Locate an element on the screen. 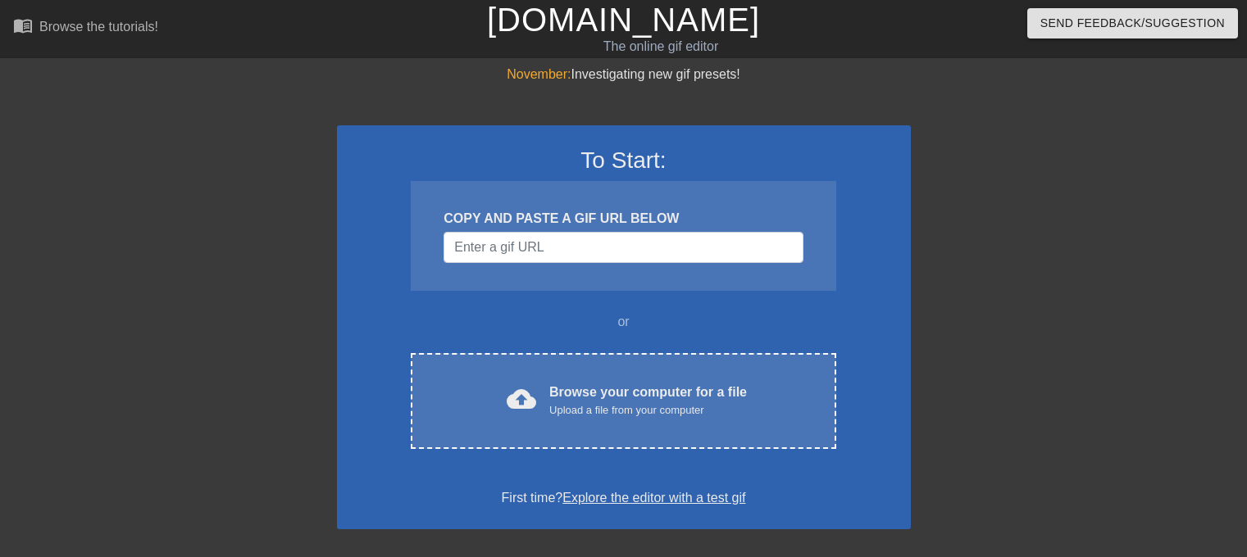 Image resolution: width=1247 pixels, height=557 pixels. h3: To Start: is located at coordinates (624, 161).